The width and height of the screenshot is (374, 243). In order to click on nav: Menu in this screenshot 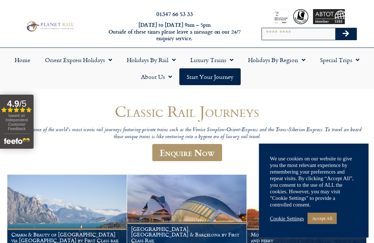, I will do `click(187, 68)`.